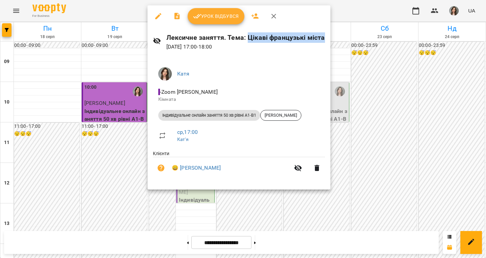 The width and height of the screenshot is (486, 258). I want to click on button: Візит ще не сплачено. Додати оплату?, so click(161, 168).